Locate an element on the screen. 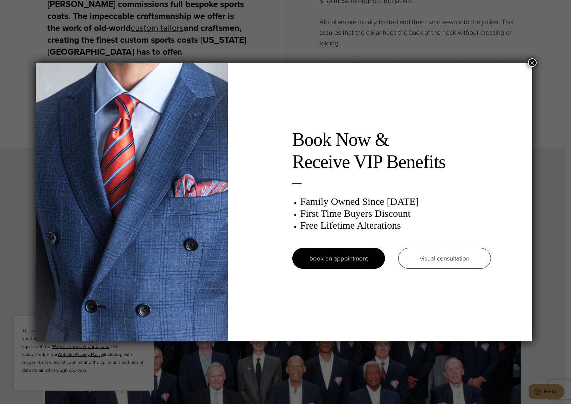  button: Close is located at coordinates (533, 63).